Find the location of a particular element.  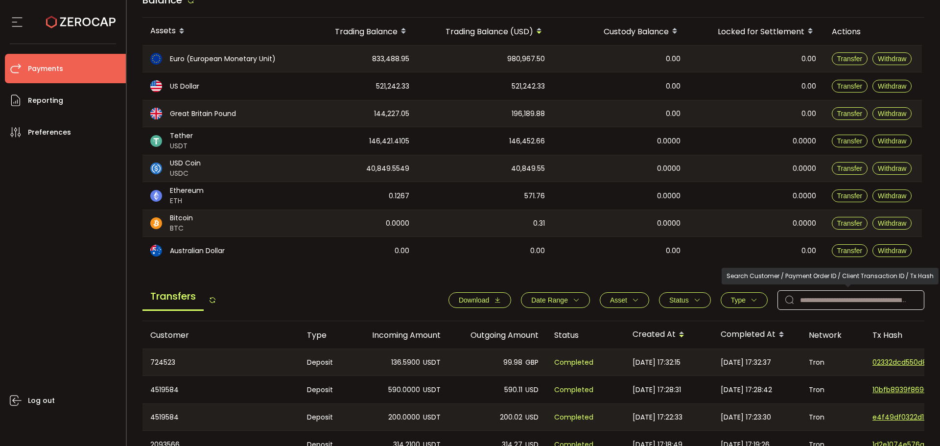

span: Download is located at coordinates (474, 300).